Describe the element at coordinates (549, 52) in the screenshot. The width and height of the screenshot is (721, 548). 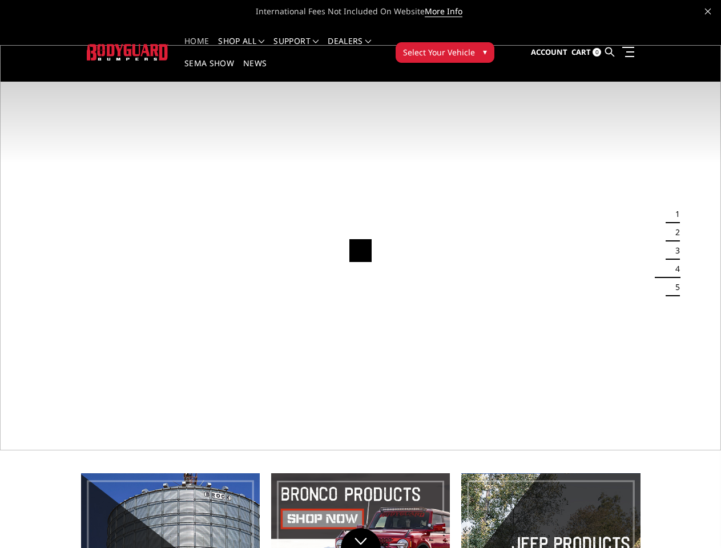
I see `span: Account` at that location.